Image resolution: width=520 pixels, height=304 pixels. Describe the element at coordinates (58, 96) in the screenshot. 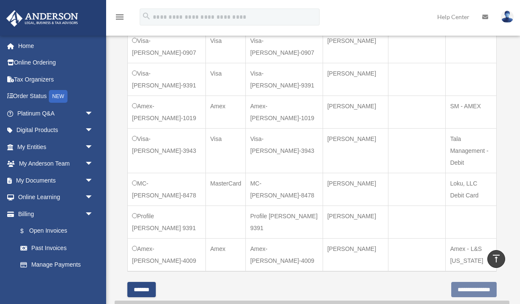

I see `div: NEW` at that location.